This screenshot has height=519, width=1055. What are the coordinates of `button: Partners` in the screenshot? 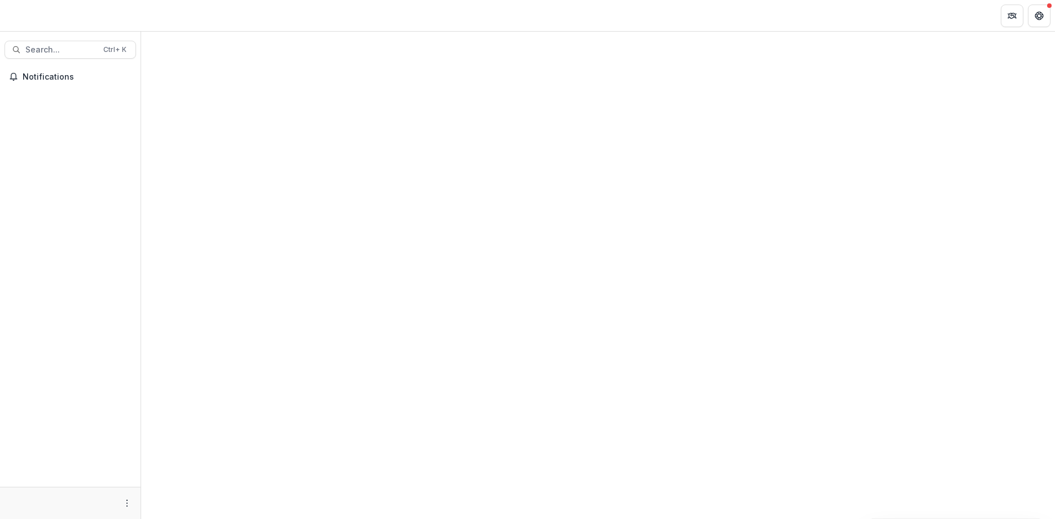 It's located at (1012, 16).